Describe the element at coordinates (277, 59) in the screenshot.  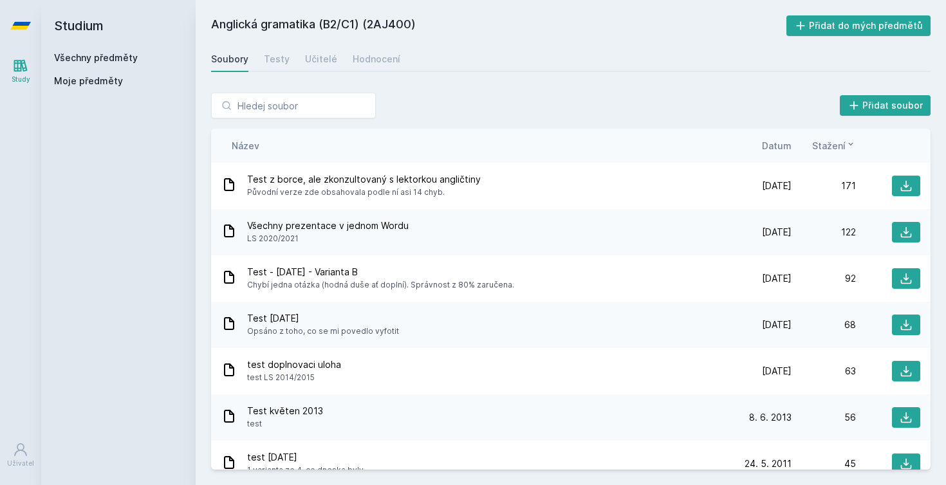
I see `a: Testy` at that location.